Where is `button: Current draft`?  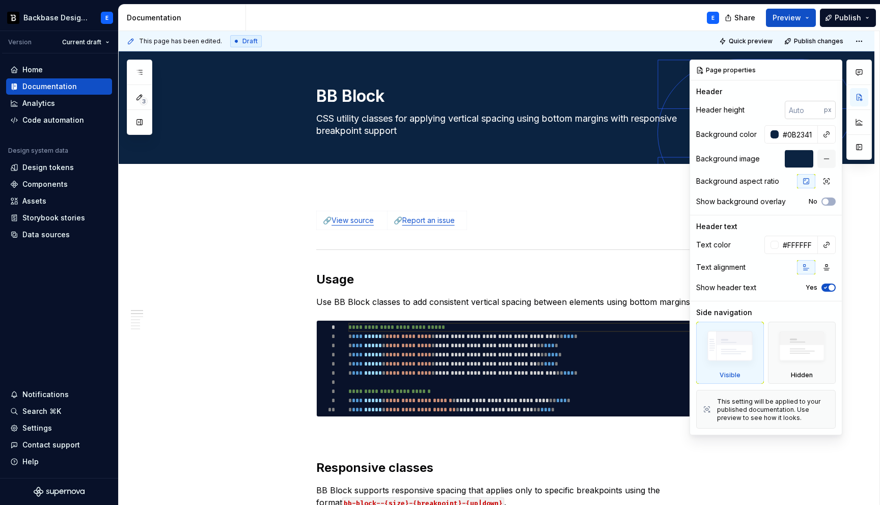
button: Current draft is located at coordinates (86, 42).